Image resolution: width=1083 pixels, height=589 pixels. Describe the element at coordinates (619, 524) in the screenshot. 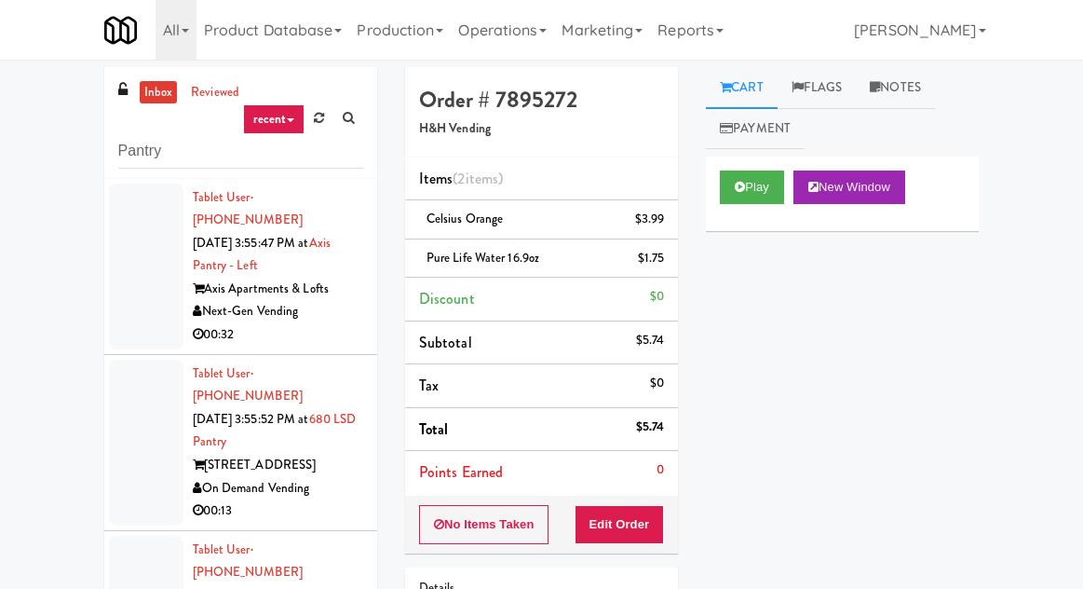

I see `button: Edit Order` at that location.